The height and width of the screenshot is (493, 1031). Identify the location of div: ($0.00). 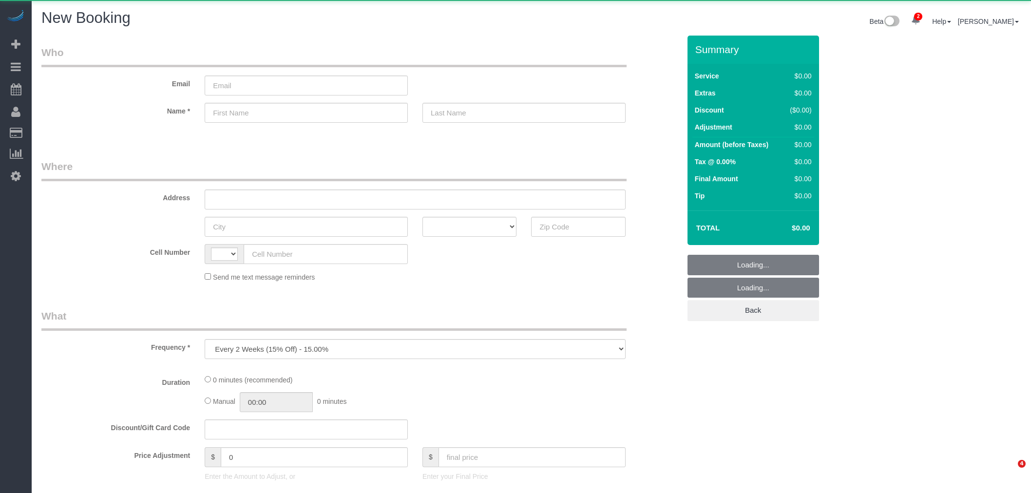
(798, 110).